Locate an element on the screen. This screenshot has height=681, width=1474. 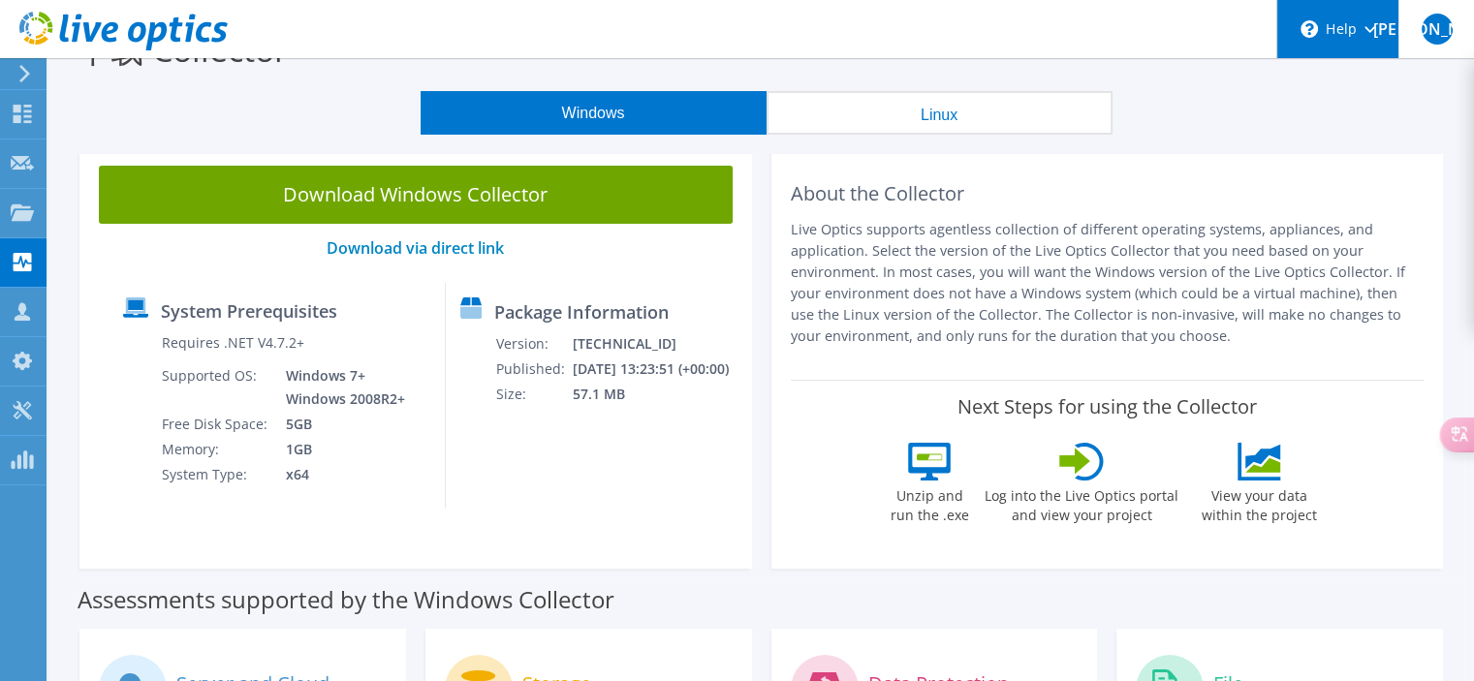
label: System Prerequisites is located at coordinates (249, 311).